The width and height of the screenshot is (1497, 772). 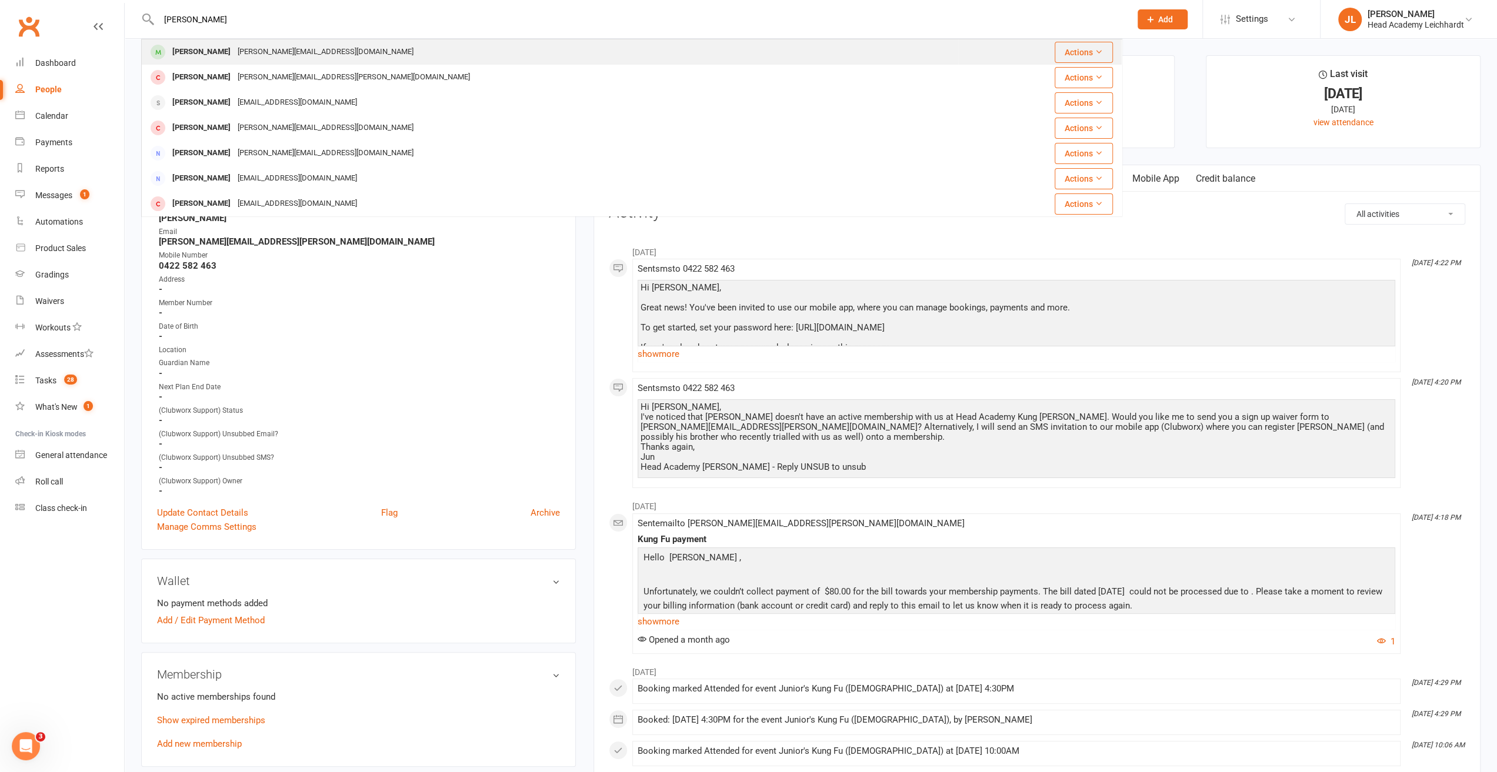 What do you see at coordinates (359, 327) in the screenshot?
I see `div: Date of Birth` at bounding box center [359, 327].